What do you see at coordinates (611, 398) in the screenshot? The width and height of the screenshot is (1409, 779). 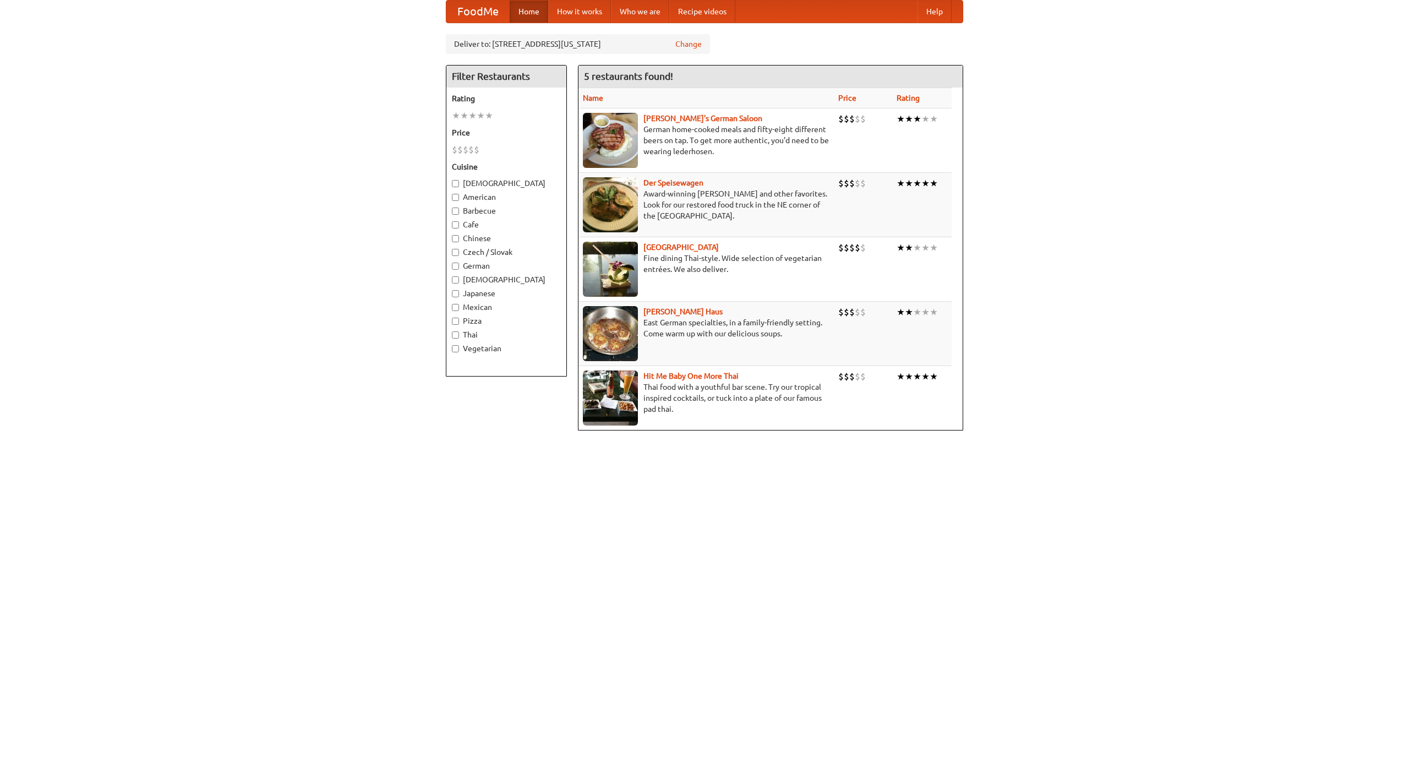 I see `img: babythai.jpg` at bounding box center [611, 398].